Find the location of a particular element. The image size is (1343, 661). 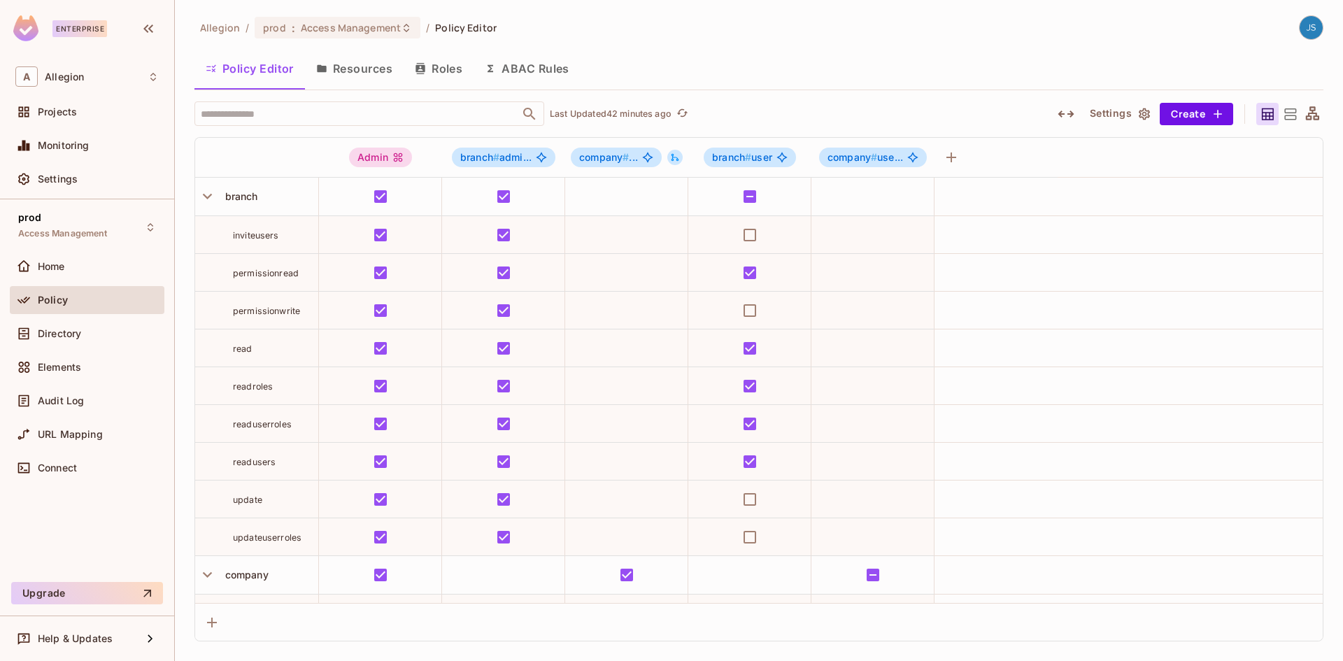

button: Open is located at coordinates (530, 114).